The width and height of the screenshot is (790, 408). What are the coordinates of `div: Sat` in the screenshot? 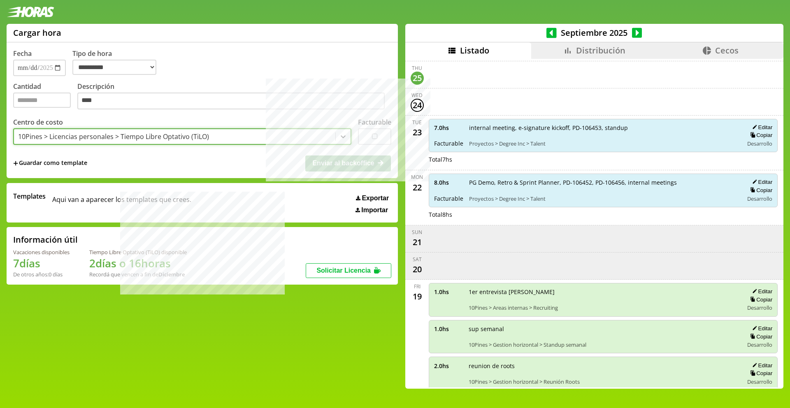 It's located at (417, 259).